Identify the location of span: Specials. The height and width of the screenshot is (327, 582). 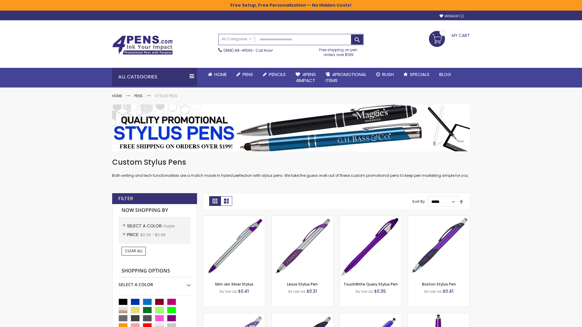
(419, 74).